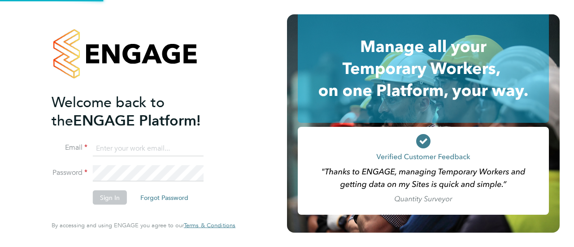 The image size is (574, 247). I want to click on button: Sign In, so click(110, 198).